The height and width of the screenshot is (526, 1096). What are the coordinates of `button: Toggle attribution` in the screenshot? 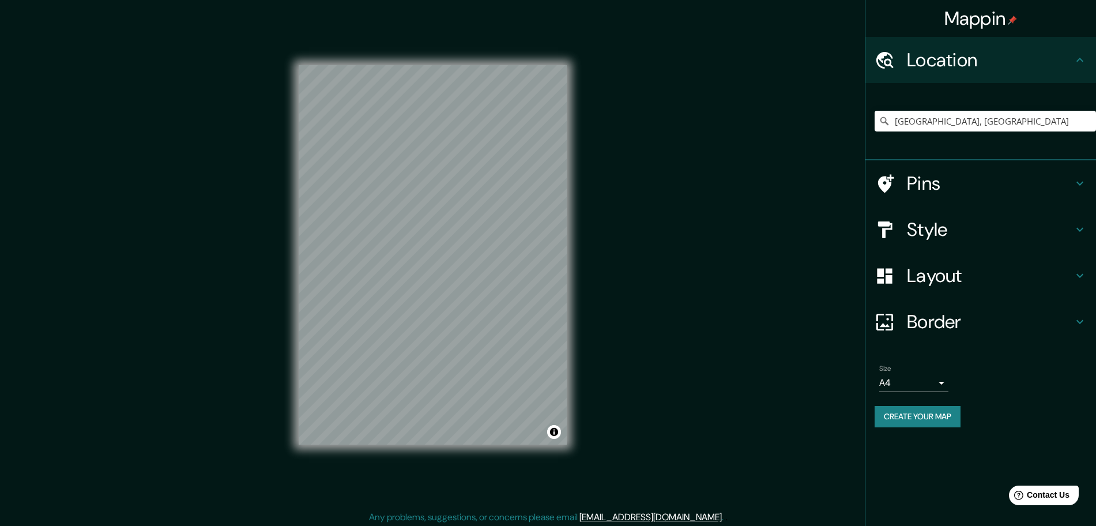 It's located at (554, 432).